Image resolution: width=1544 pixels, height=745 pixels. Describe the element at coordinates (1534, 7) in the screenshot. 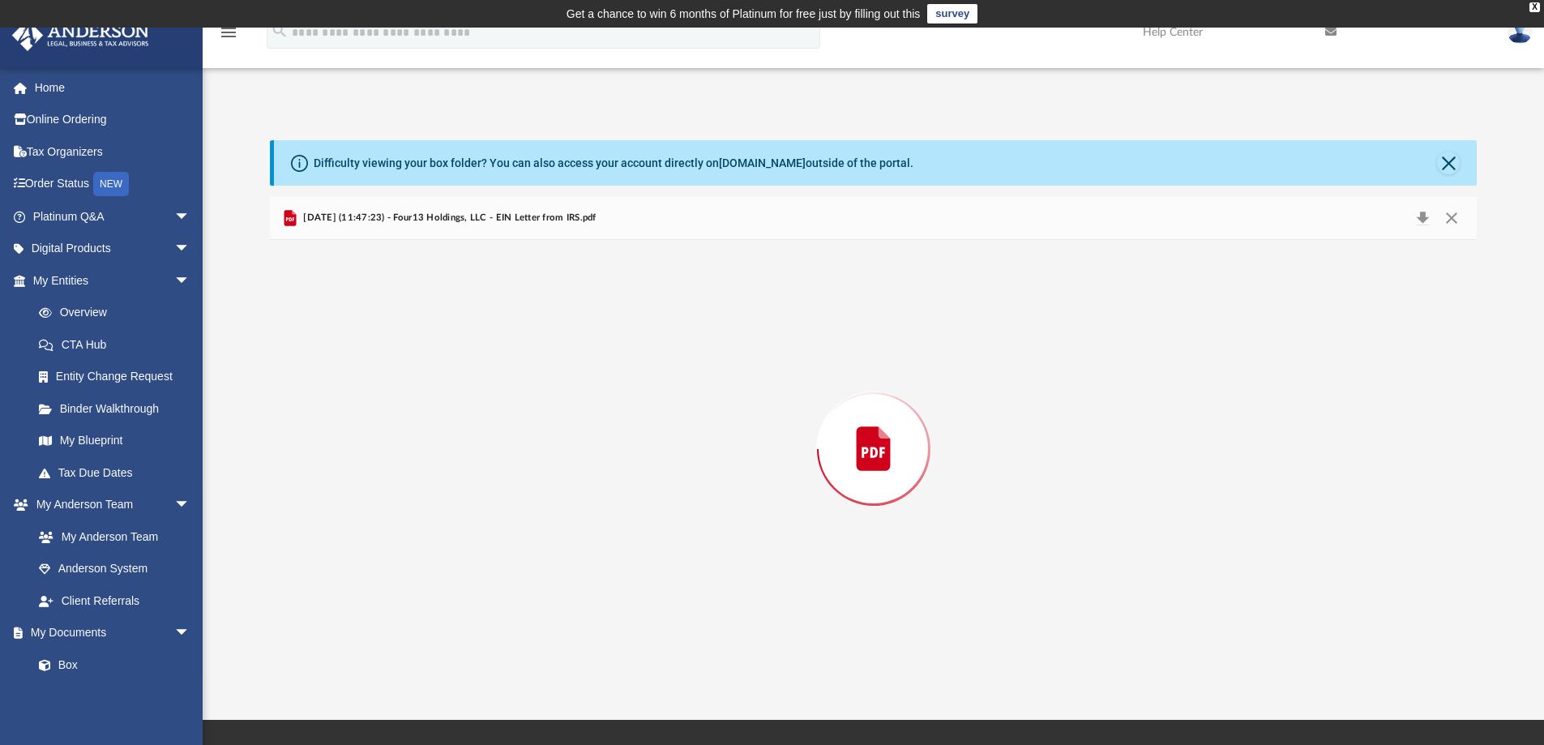

I see `div: close` at that location.